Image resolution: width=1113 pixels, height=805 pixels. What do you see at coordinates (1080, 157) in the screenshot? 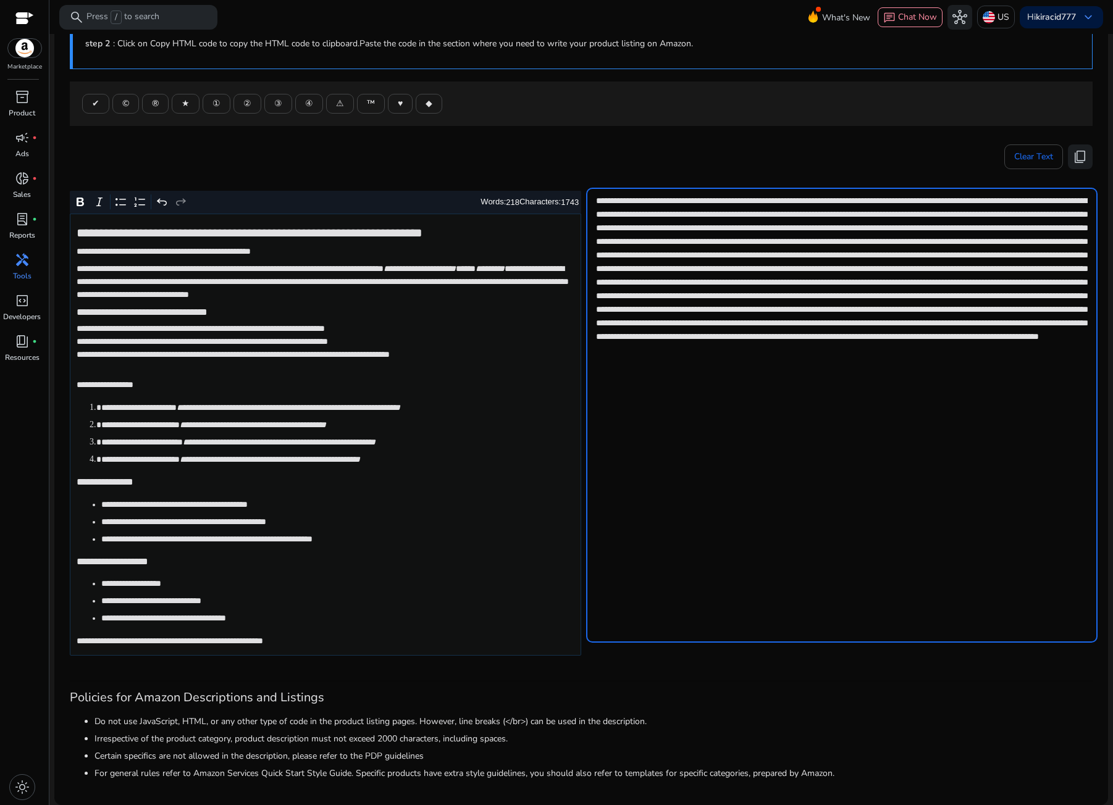
I see `button: content_copy` at bounding box center [1080, 157].